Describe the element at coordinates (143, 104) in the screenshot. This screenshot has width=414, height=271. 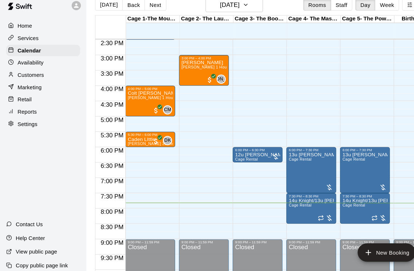
I see `div: 4:00 PM – 5:00 PM: Colt Maginn` at that location.